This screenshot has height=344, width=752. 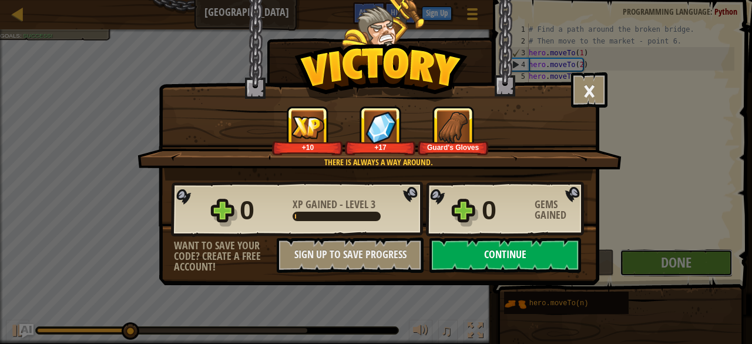 What do you see at coordinates (307, 147) in the screenshot?
I see `div: +10` at bounding box center [307, 147].